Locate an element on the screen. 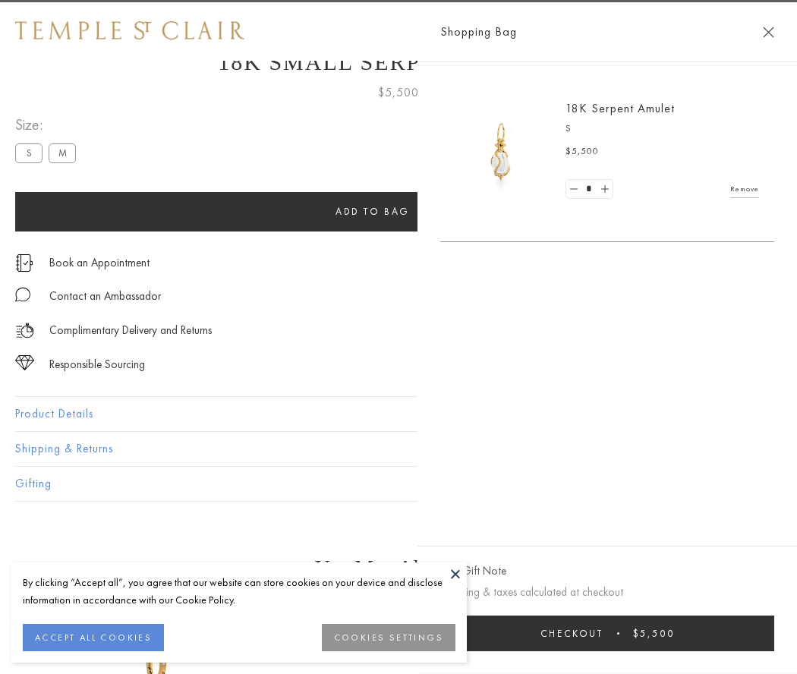 The height and width of the screenshot is (674, 797). p: S is located at coordinates (662, 129).